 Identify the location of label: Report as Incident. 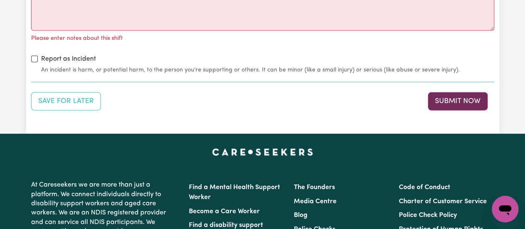
(69, 59).